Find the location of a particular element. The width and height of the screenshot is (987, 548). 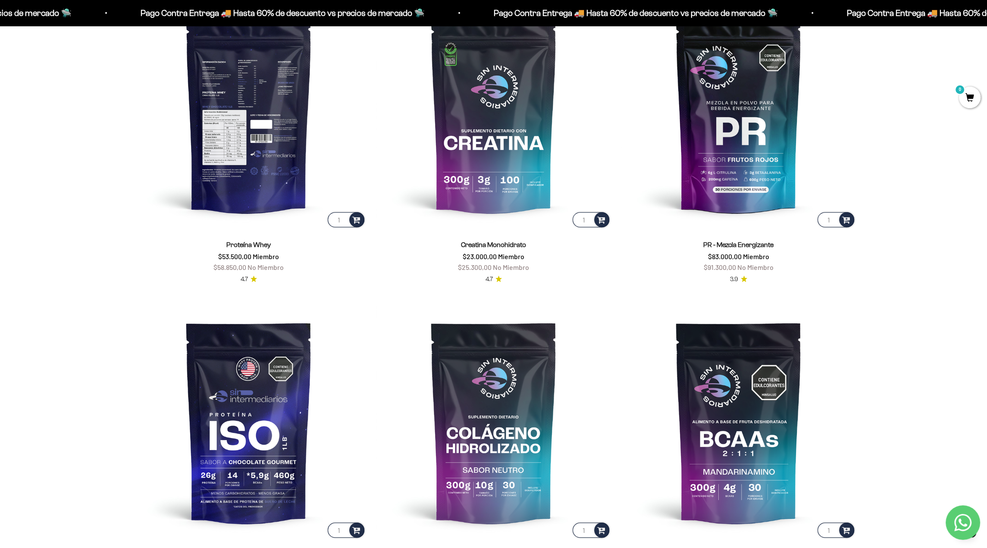

a: 0 is located at coordinates (969, 98).